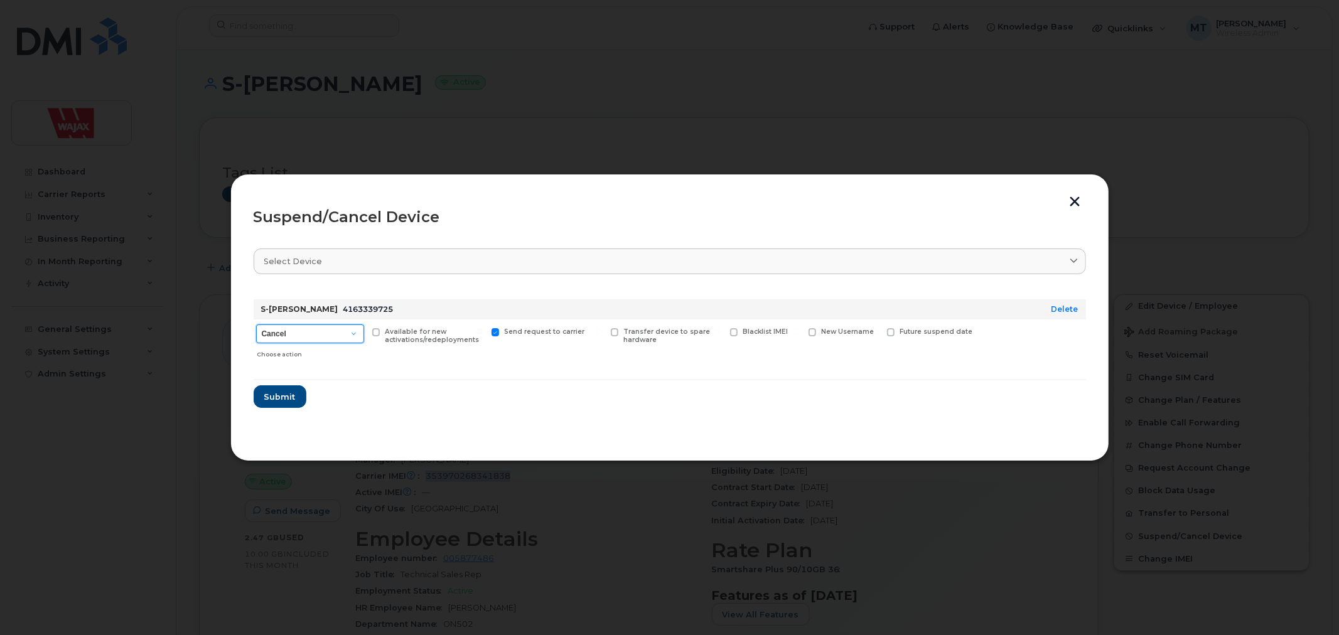  I want to click on input: Blacklist IMEI, so click(718, 331).